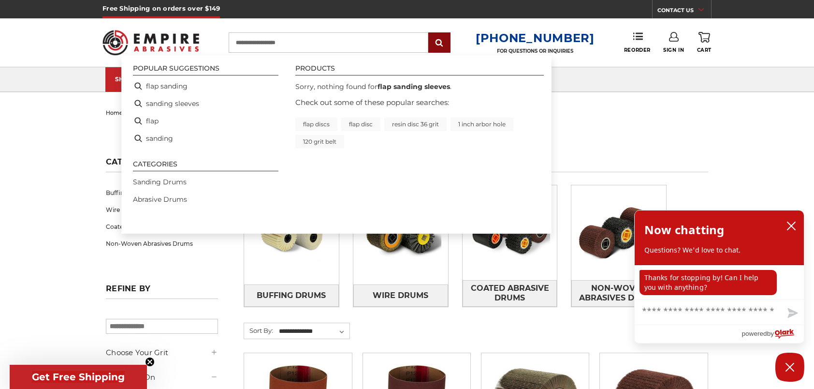 This screenshot has width=814, height=389. I want to click on span: powered, so click(754, 333).